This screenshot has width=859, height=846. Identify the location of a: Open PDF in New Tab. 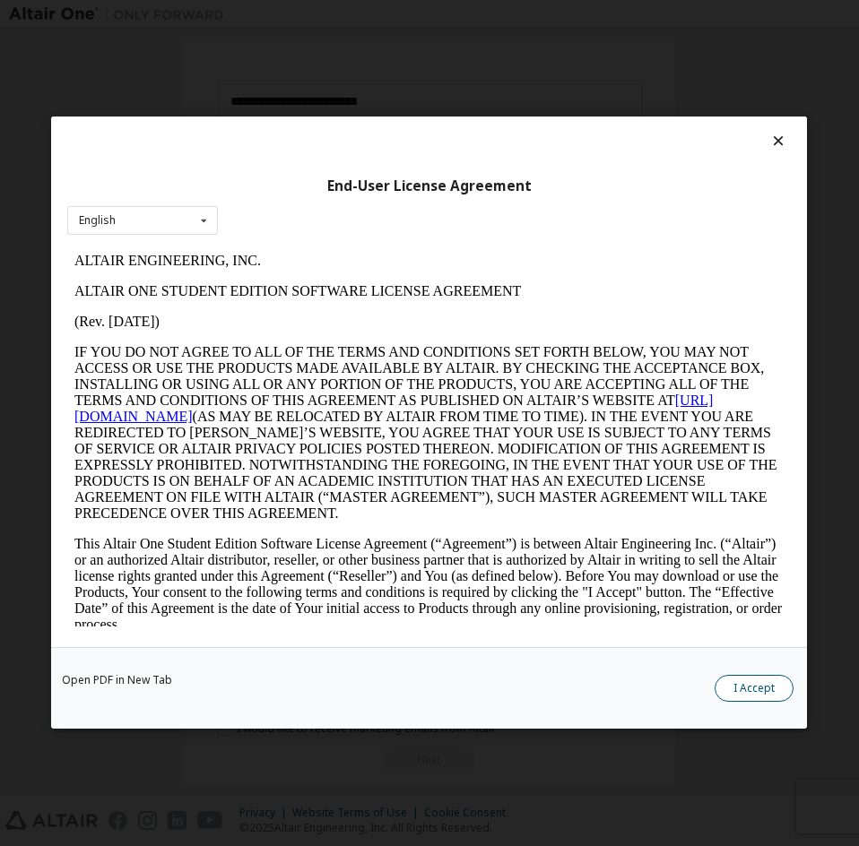
(117, 681).